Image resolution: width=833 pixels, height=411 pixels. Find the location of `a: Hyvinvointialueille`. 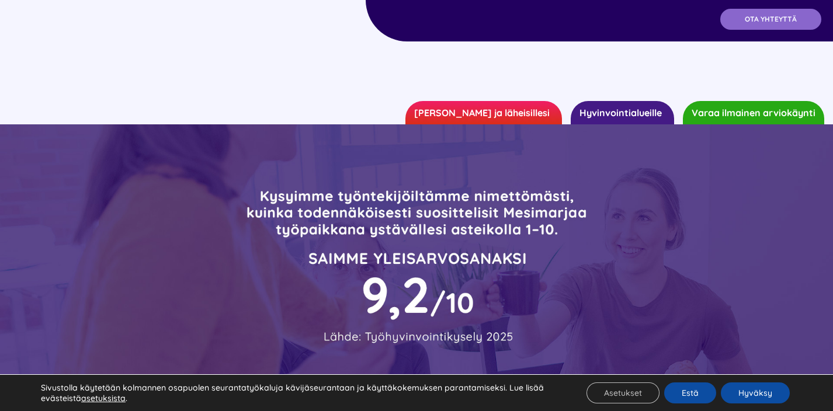

a: Hyvinvointialueille is located at coordinates (622, 113).